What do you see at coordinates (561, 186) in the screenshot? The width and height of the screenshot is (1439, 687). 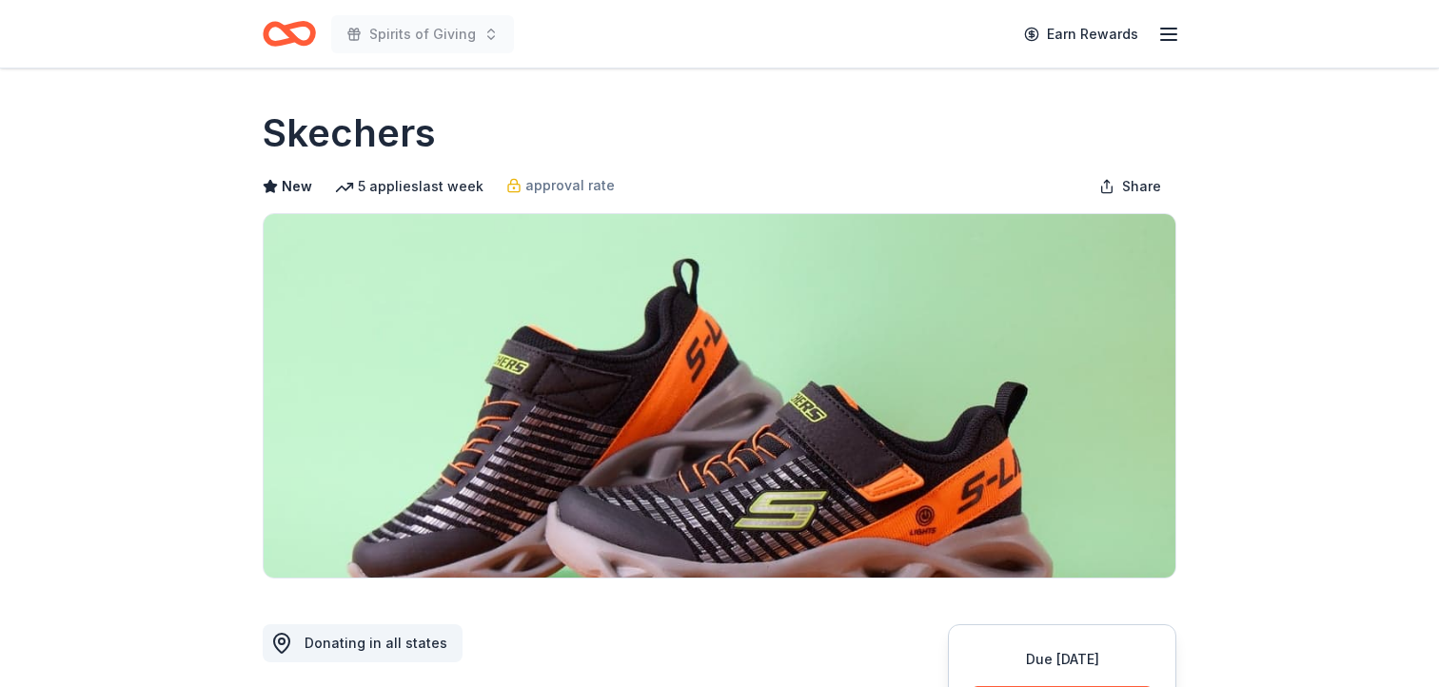 I see `a: approval rate` at bounding box center [561, 186].